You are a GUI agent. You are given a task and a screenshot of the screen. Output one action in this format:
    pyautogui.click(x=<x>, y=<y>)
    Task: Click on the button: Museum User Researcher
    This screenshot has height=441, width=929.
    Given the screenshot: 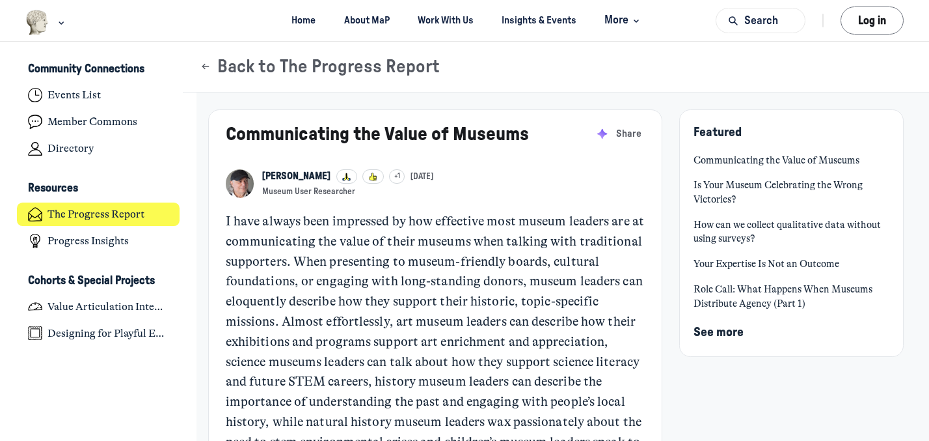 What is the action you would take?
    pyautogui.click(x=308, y=191)
    